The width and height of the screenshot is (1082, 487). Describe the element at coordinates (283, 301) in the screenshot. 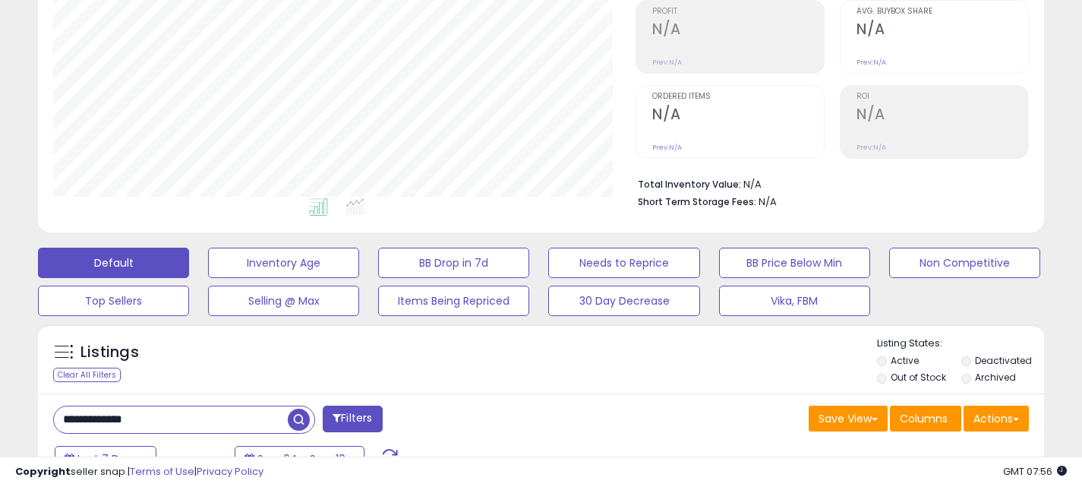

I see `button: Selling @ Max` at that location.